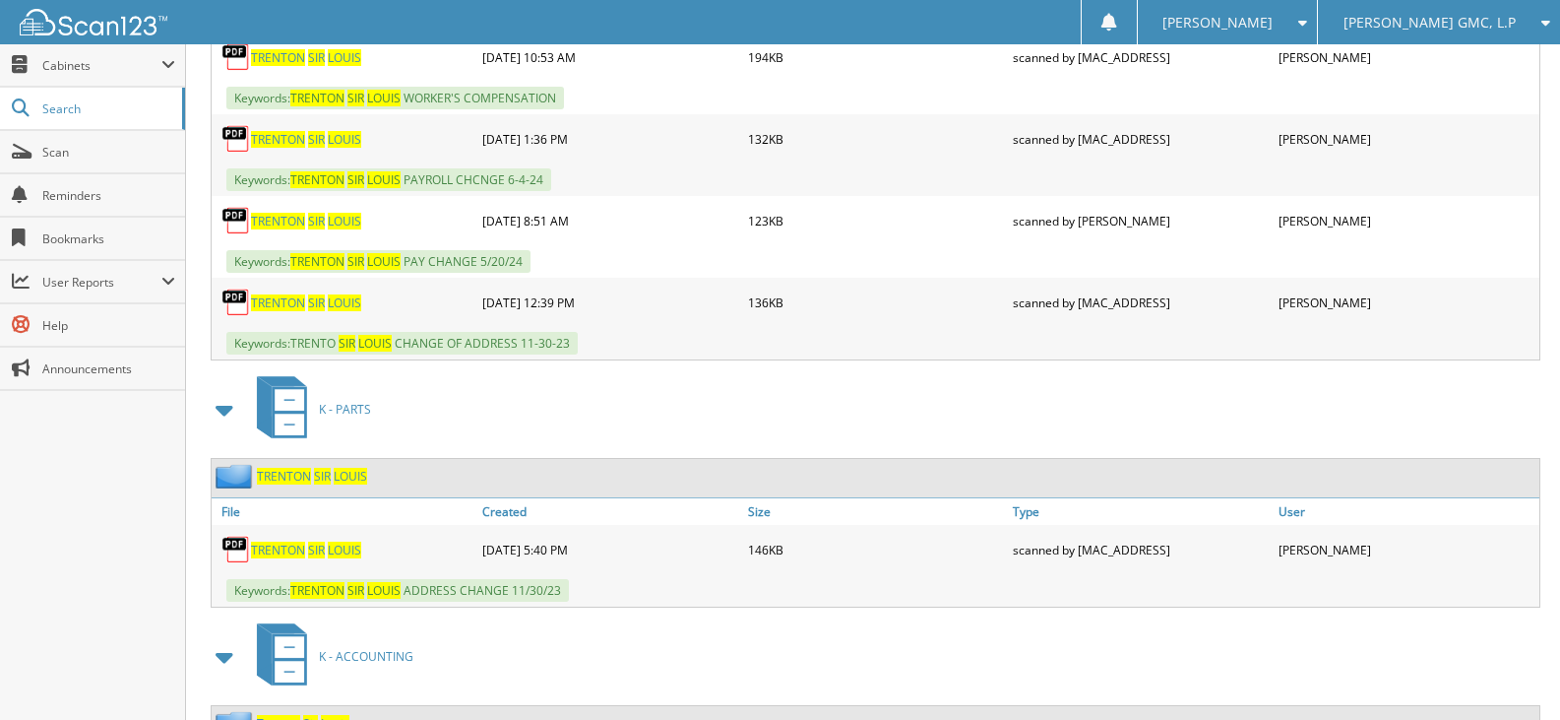  I want to click on span: User Reports, so click(101, 282).